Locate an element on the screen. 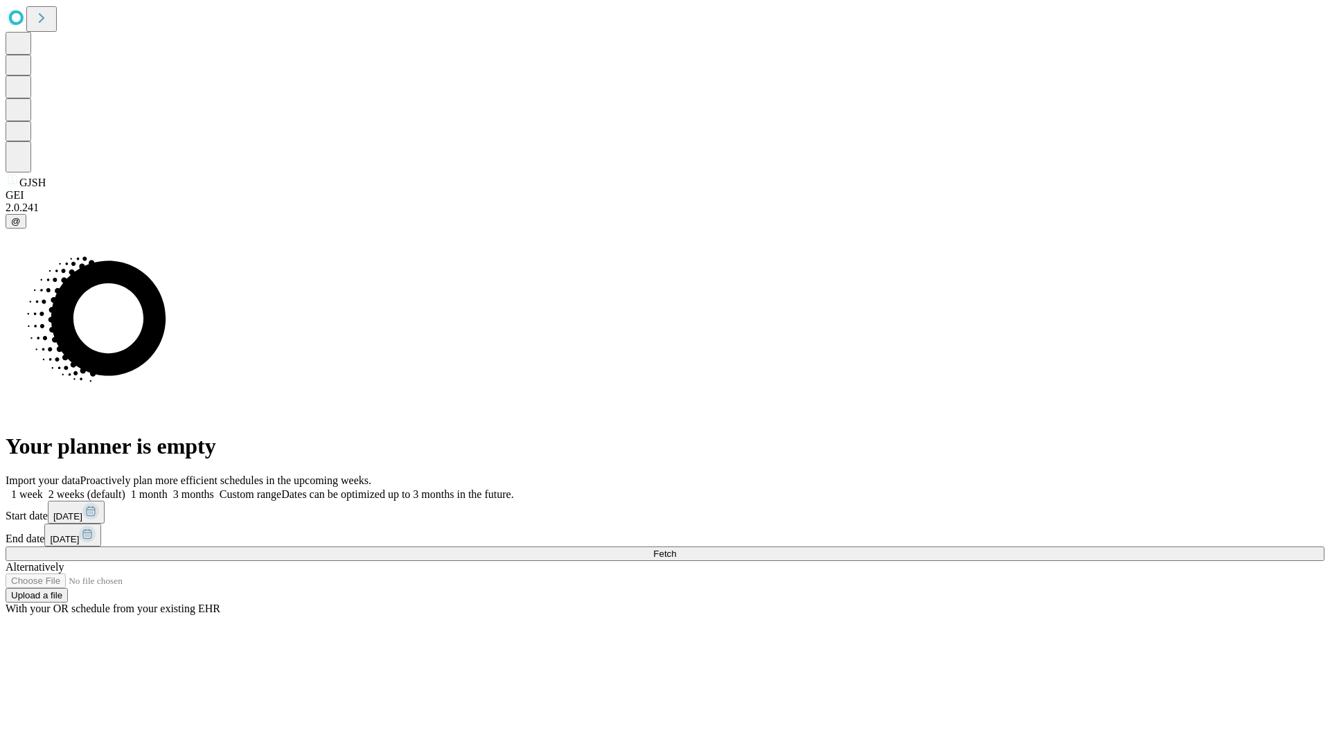  span: Alternatively is located at coordinates (35, 567).